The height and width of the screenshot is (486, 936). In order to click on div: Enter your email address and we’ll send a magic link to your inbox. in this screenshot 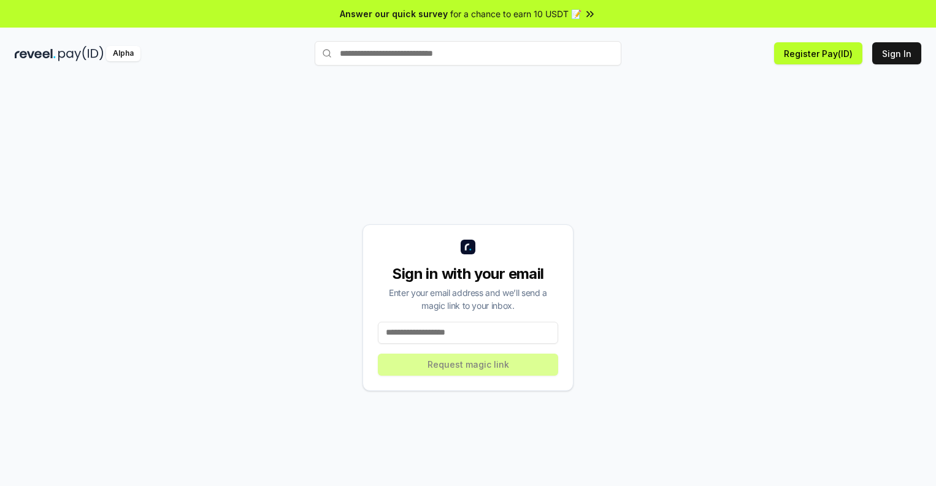, I will do `click(468, 299)`.